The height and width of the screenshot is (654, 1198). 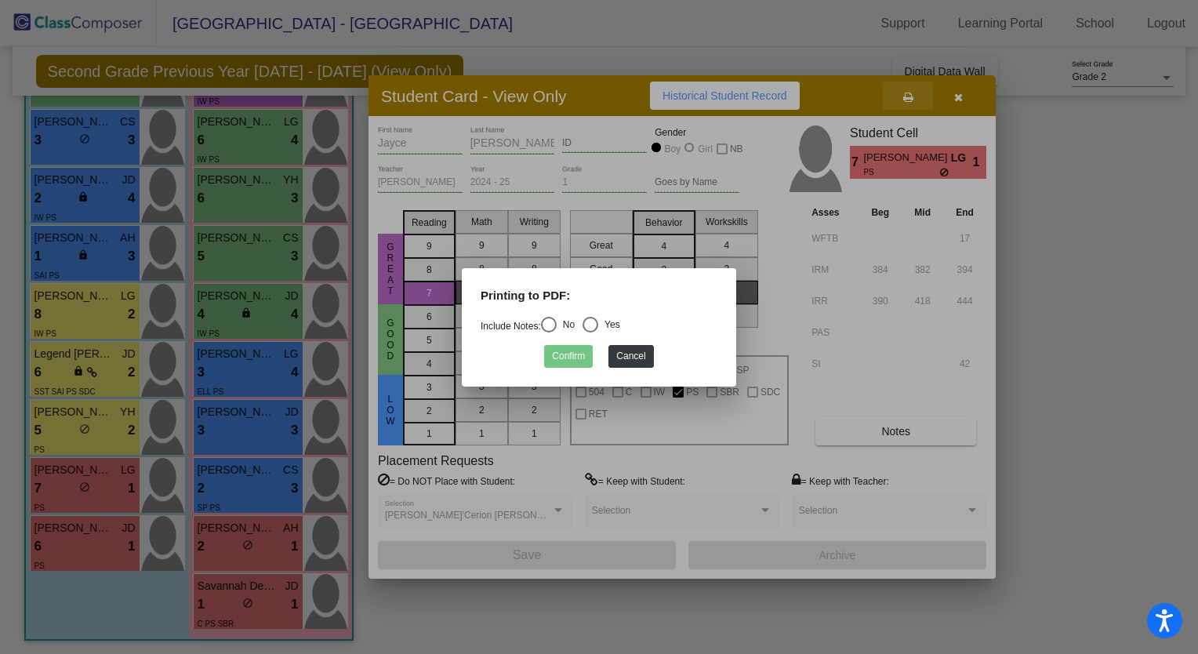 I want to click on button: Cancel, so click(x=630, y=355).